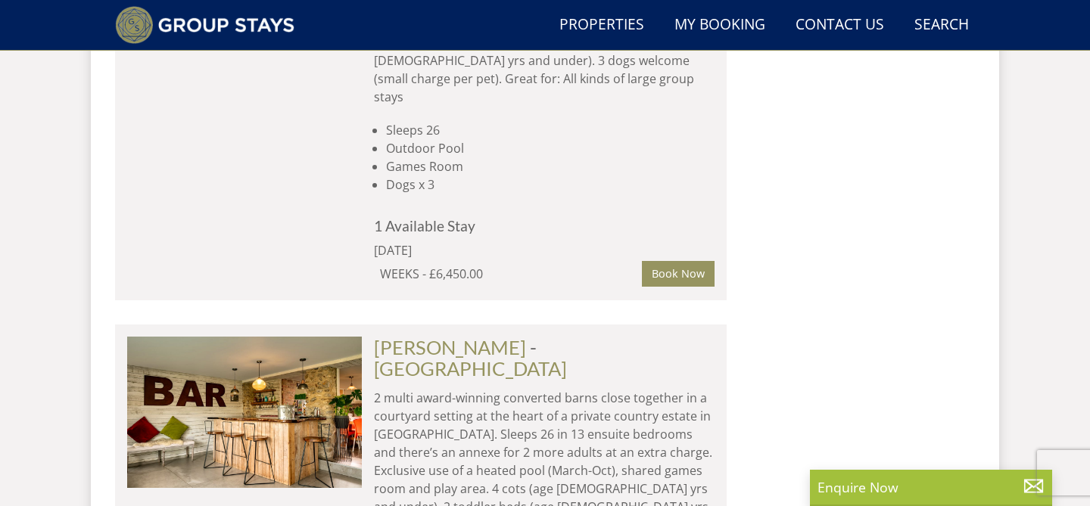  I want to click on a: My Booking, so click(720, 25).